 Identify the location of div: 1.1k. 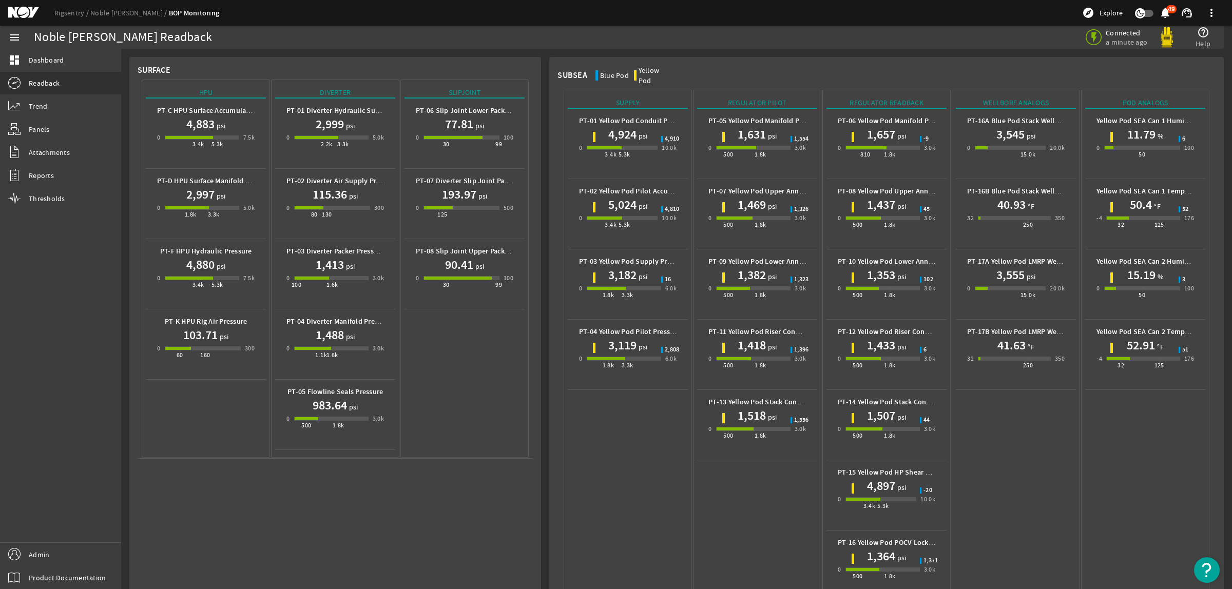
(321, 355).